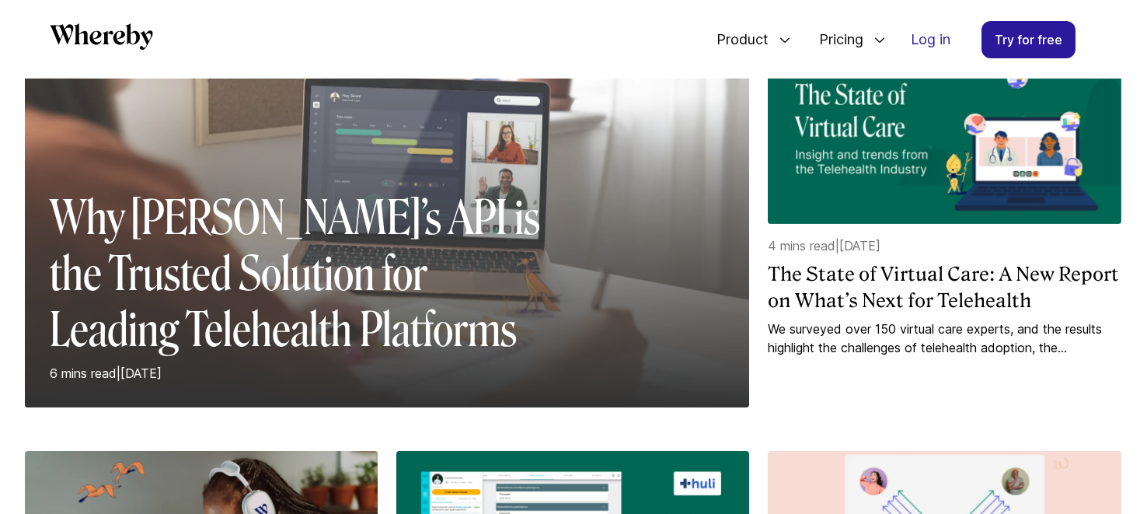  Describe the element at coordinates (944, 338) in the screenshot. I see `div: We surveyed over 150 virtual care experts, and the results highlight the challenges of telehealth...` at that location.